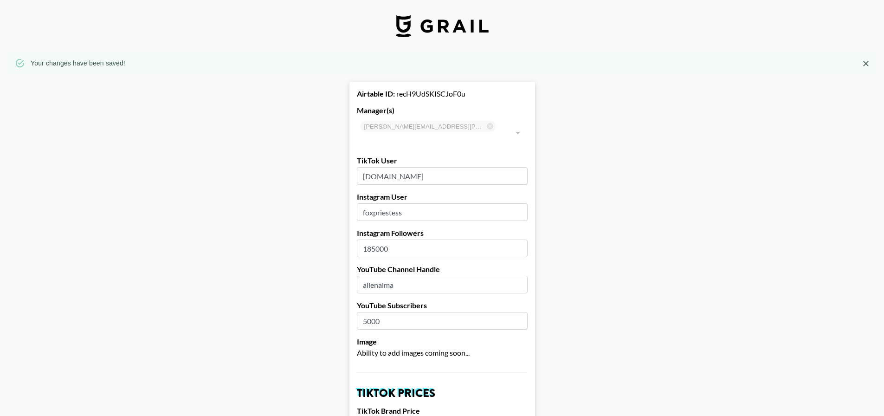 This screenshot has height=416, width=884. I want to click on button: Close, so click(866, 64).